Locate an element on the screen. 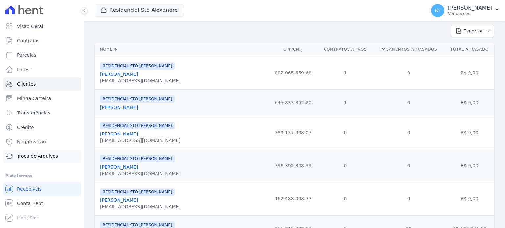  a: Parcelas is located at coordinates (42, 55).